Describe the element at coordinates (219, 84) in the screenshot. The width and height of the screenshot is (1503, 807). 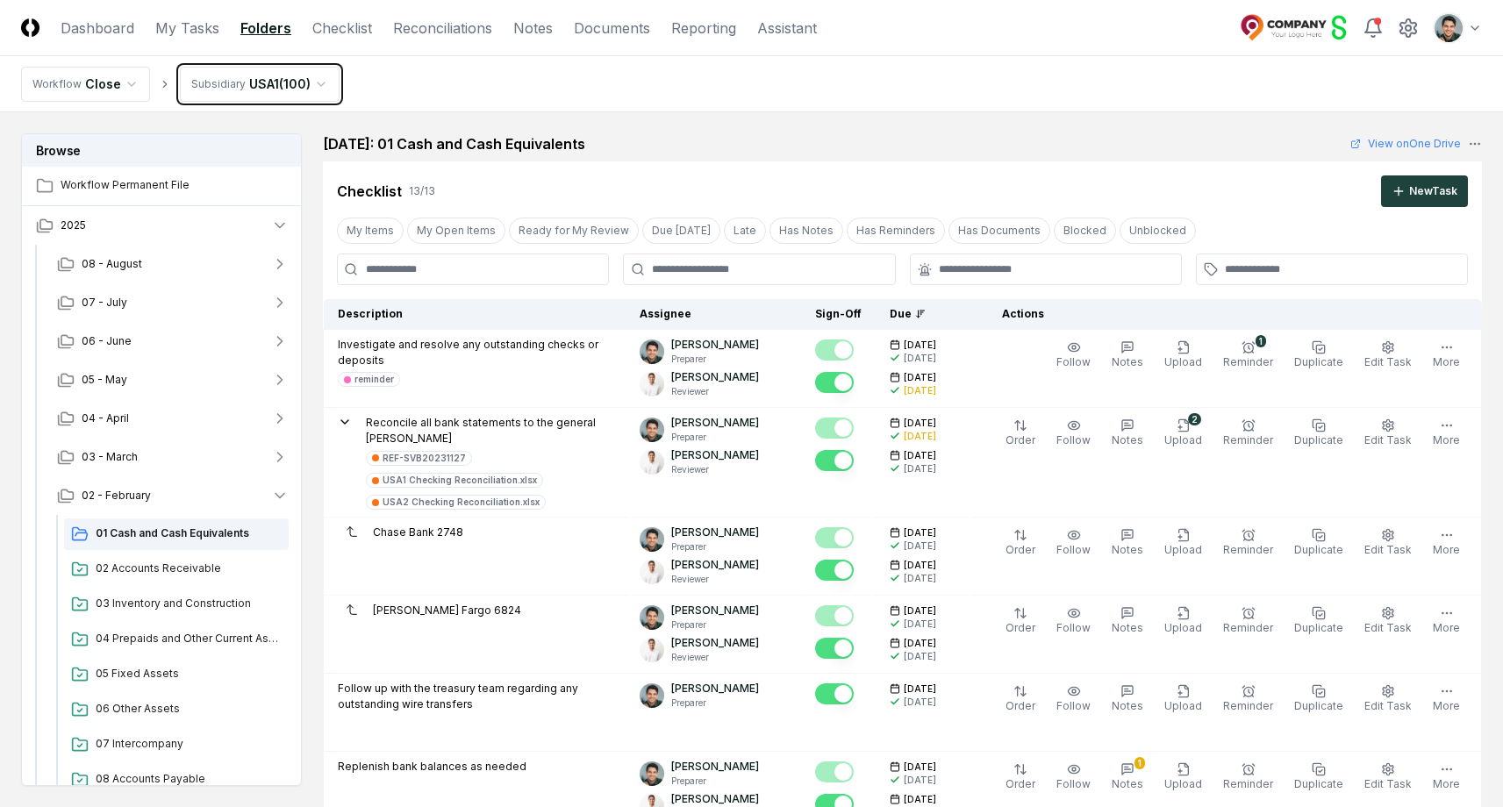
I see `div: Subsidiary` at that location.